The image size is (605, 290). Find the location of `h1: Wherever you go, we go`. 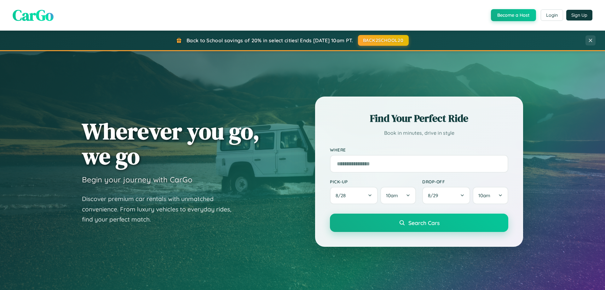

h1: Wherever you go, we go is located at coordinates (171, 143).